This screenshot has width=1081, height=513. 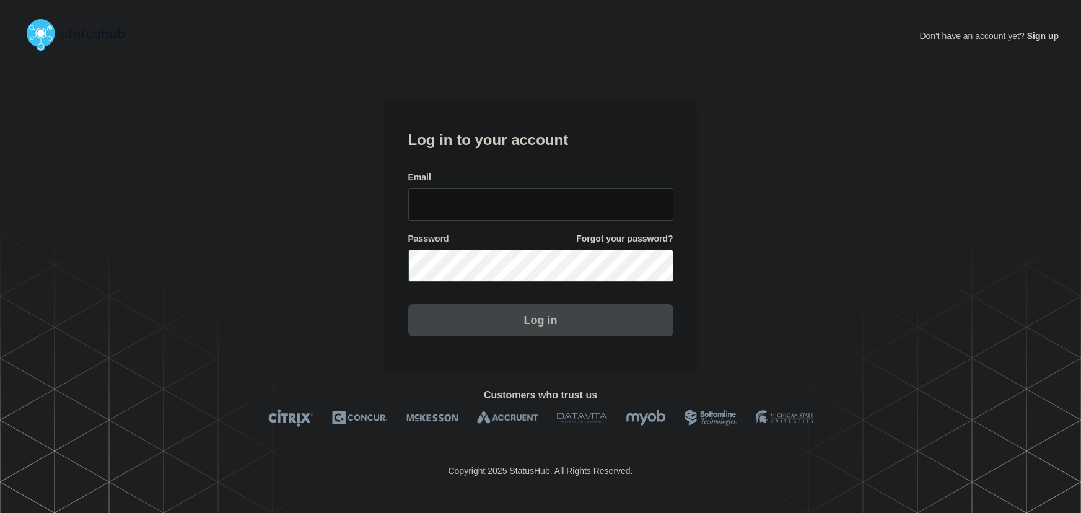 What do you see at coordinates (646, 418) in the screenshot?
I see `img: myob logo` at bounding box center [646, 418].